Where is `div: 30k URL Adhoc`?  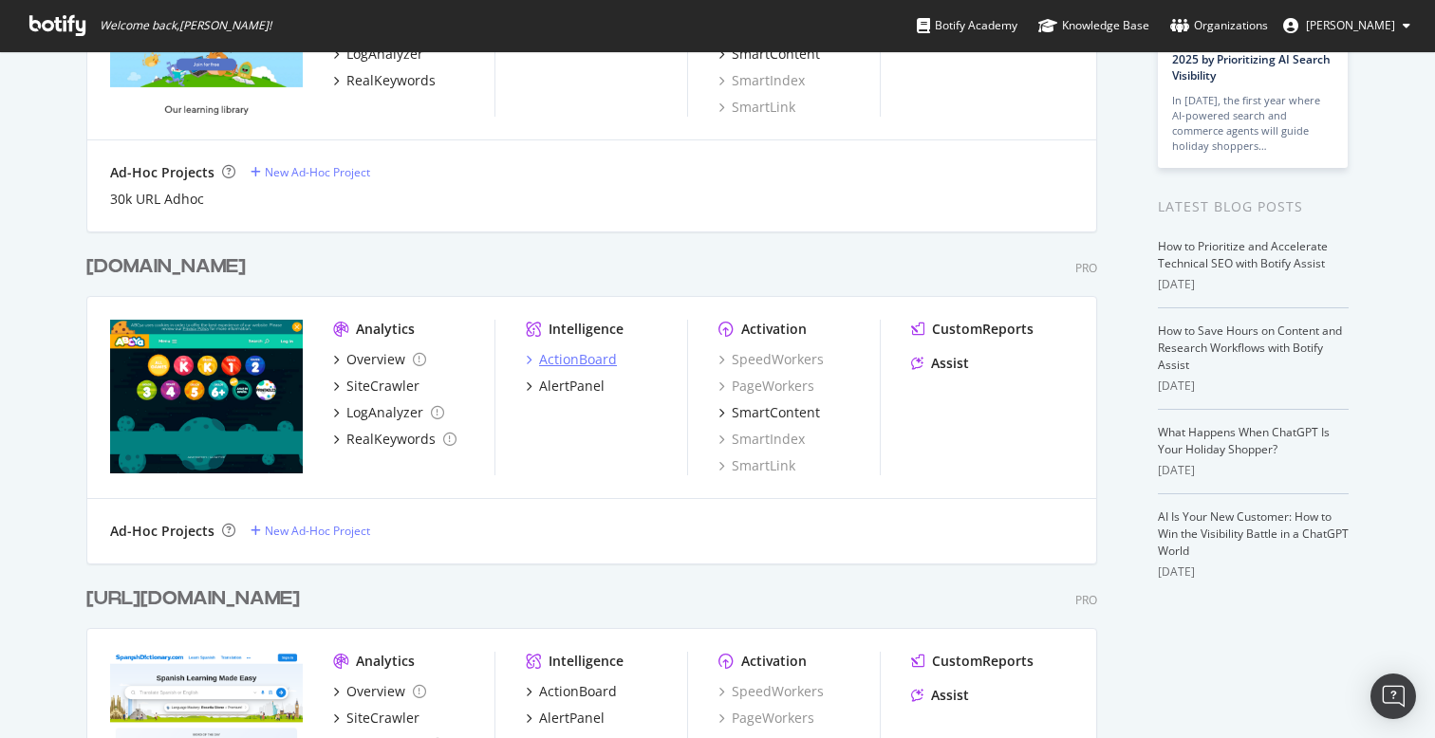
div: 30k URL Adhoc is located at coordinates (157, 199).